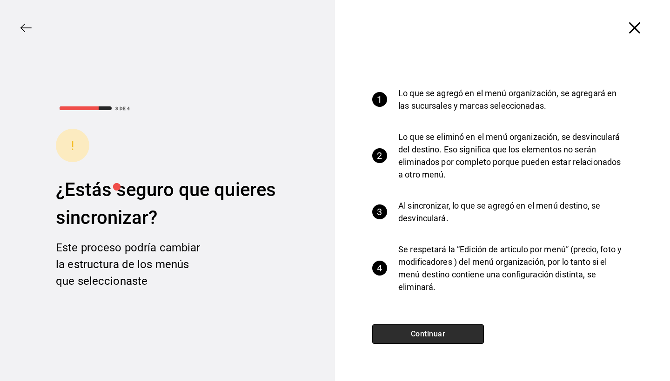 Image resolution: width=670 pixels, height=381 pixels. What do you see at coordinates (512, 100) in the screenshot?
I see `p: Lo que se agregó en el menú organización, se agregará en las sucursales y marcas seleccionadas.` at bounding box center [512, 100].